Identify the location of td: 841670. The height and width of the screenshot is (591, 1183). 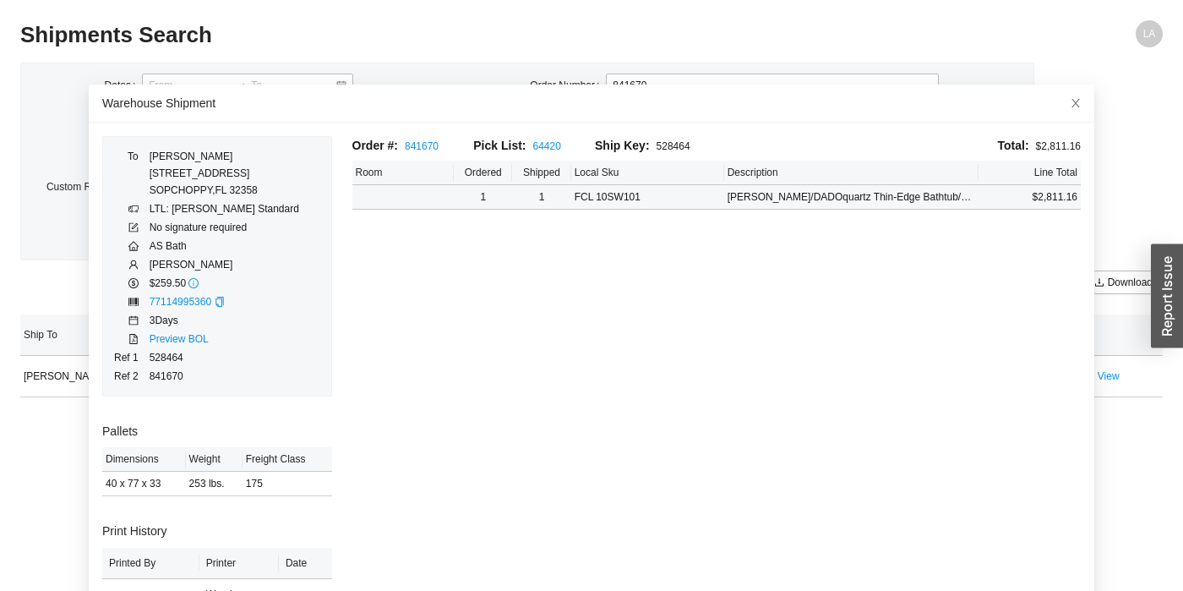
(224, 376).